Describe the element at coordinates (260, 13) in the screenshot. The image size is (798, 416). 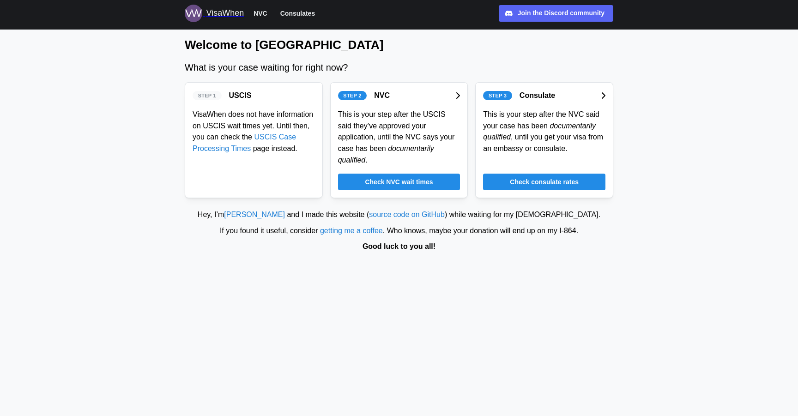
I see `span: NVC` at that location.